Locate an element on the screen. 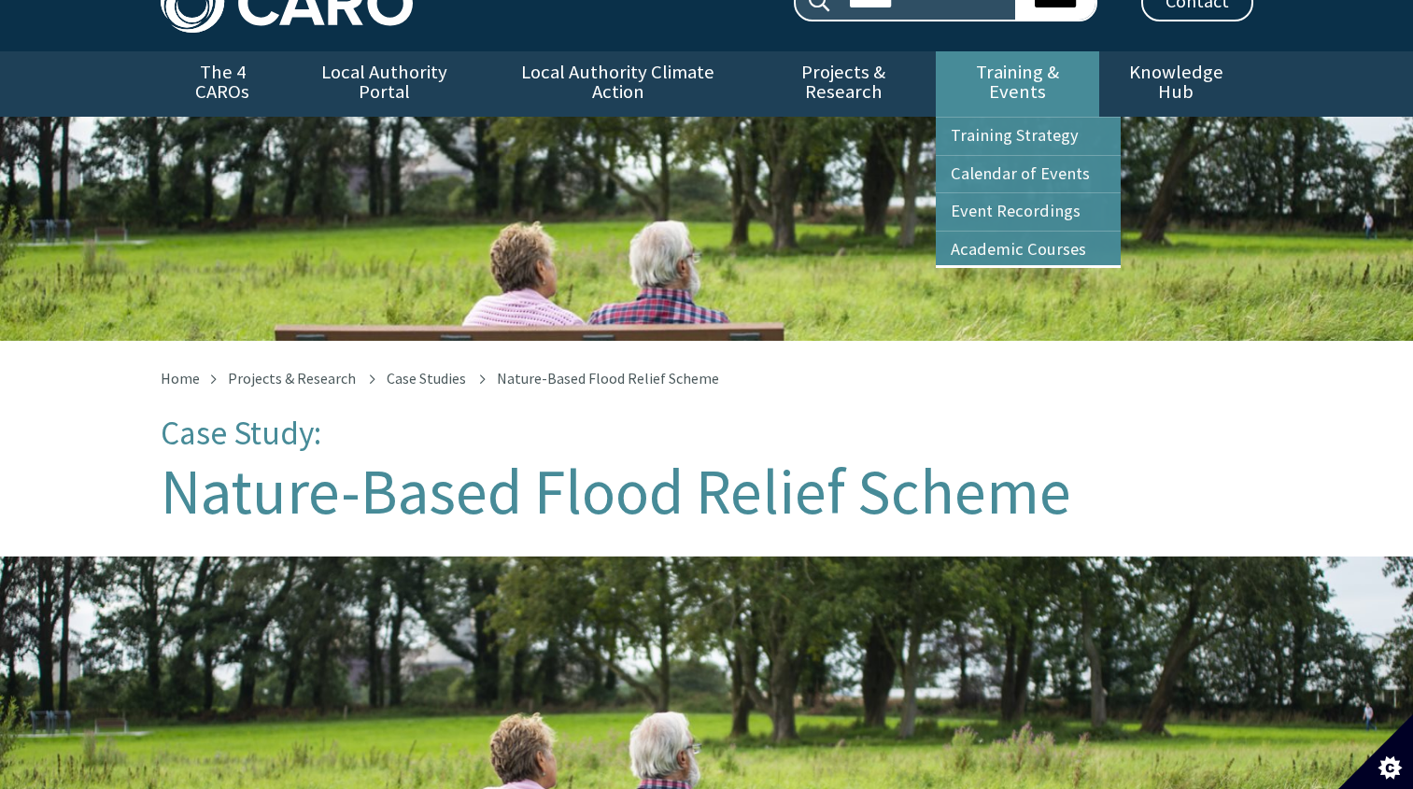 Image resolution: width=1413 pixels, height=789 pixels. a: Training Strategy is located at coordinates (1028, 136).